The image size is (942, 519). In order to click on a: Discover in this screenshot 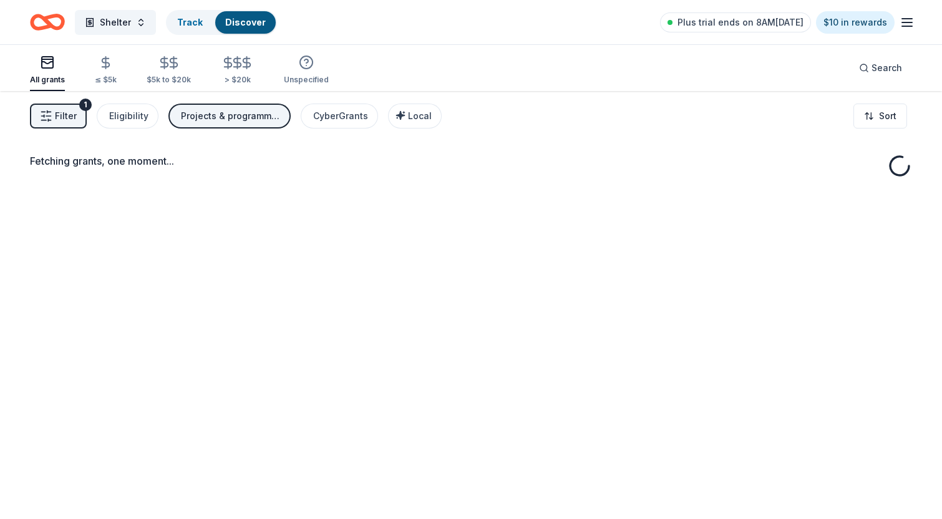, I will do `click(245, 22)`.